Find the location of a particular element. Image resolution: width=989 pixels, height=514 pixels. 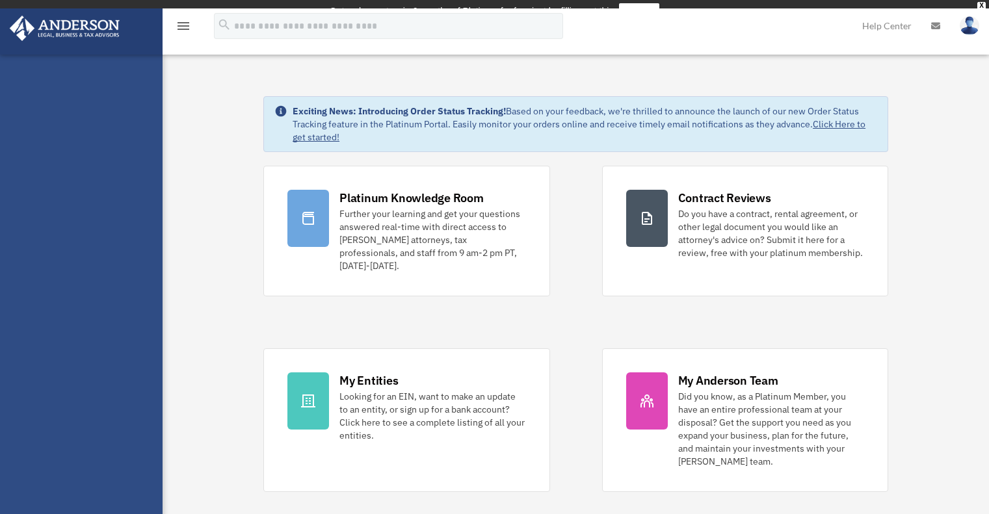

div: Contract Reviews is located at coordinates (724, 198).